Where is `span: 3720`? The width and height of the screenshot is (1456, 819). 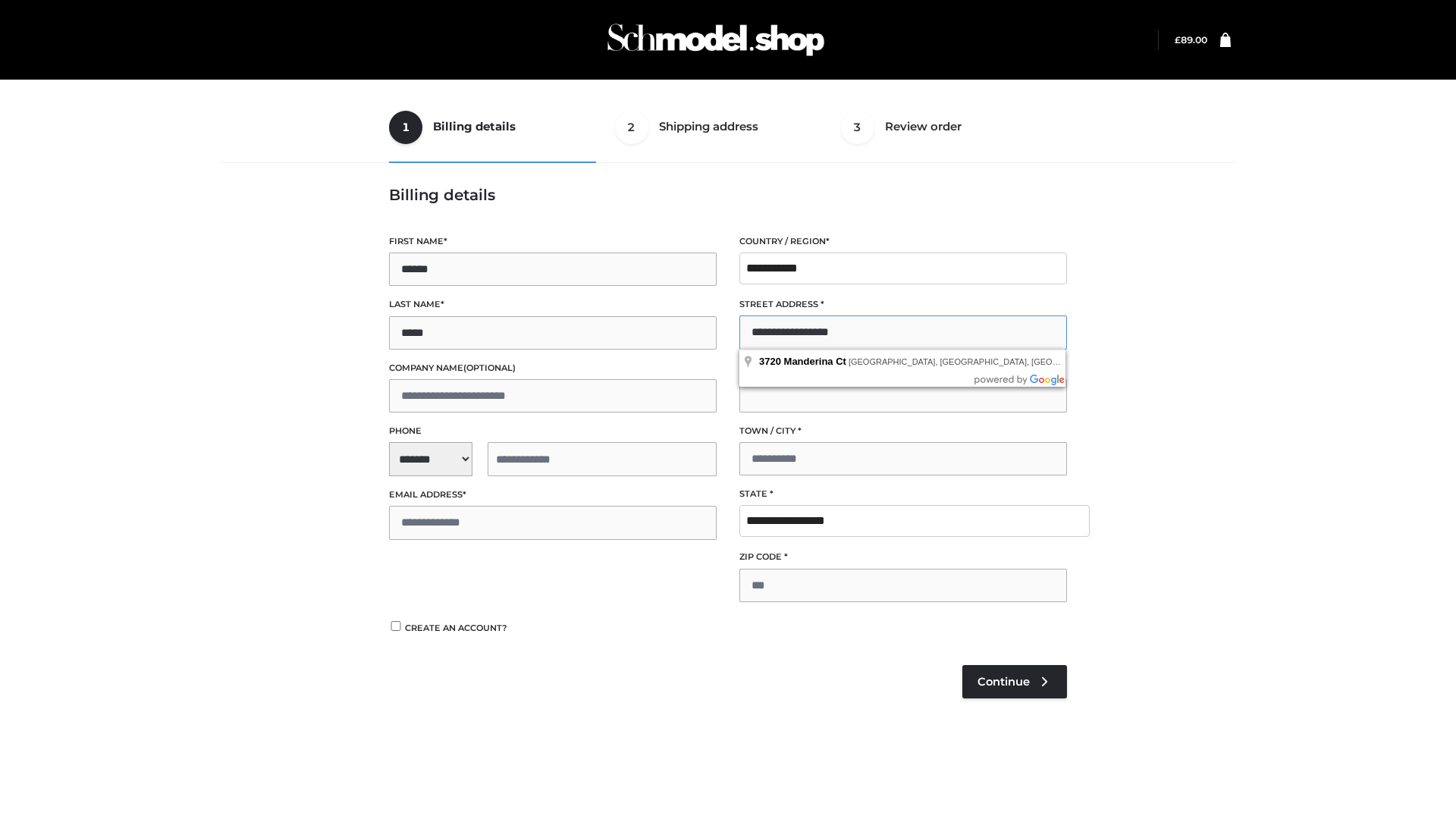
span: 3720 is located at coordinates (769, 361).